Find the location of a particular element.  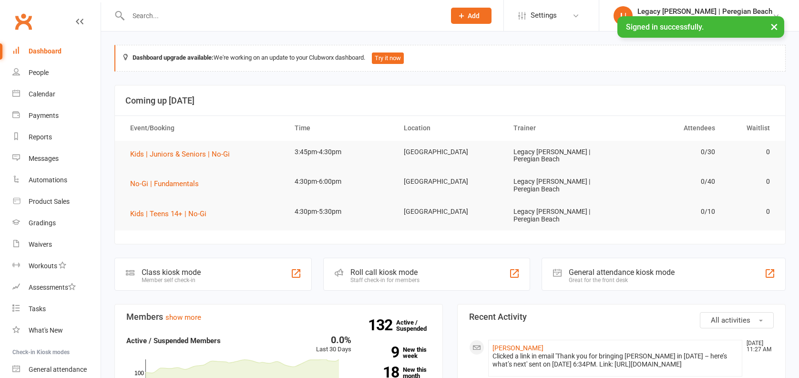

div: Workouts is located at coordinates (43, 266).